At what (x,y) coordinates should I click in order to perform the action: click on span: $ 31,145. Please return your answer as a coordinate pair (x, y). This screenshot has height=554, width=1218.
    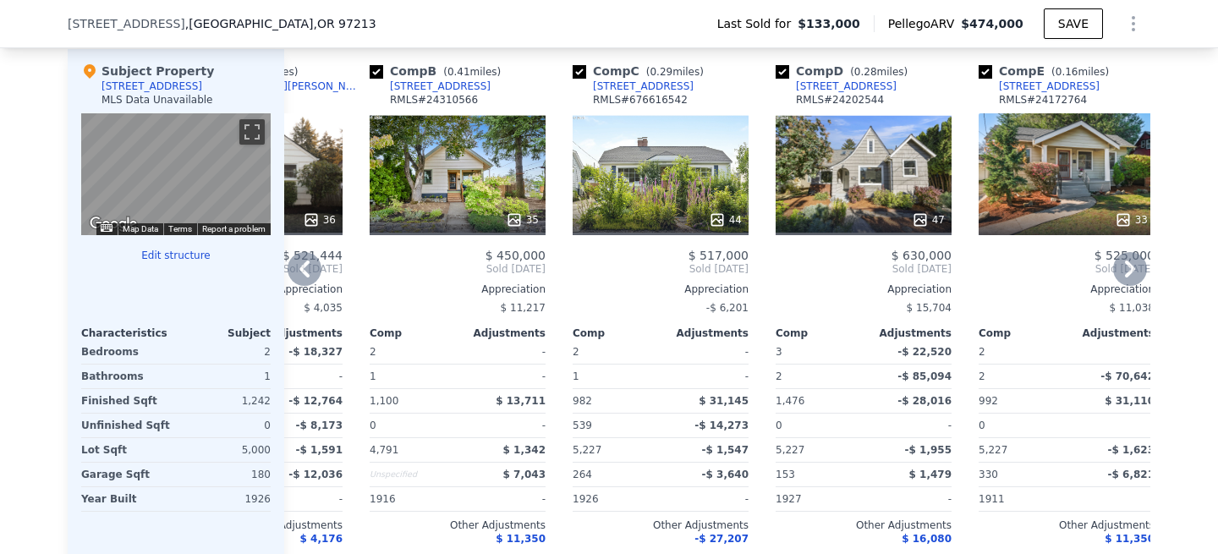
    Looking at the image, I should click on (723, 401).